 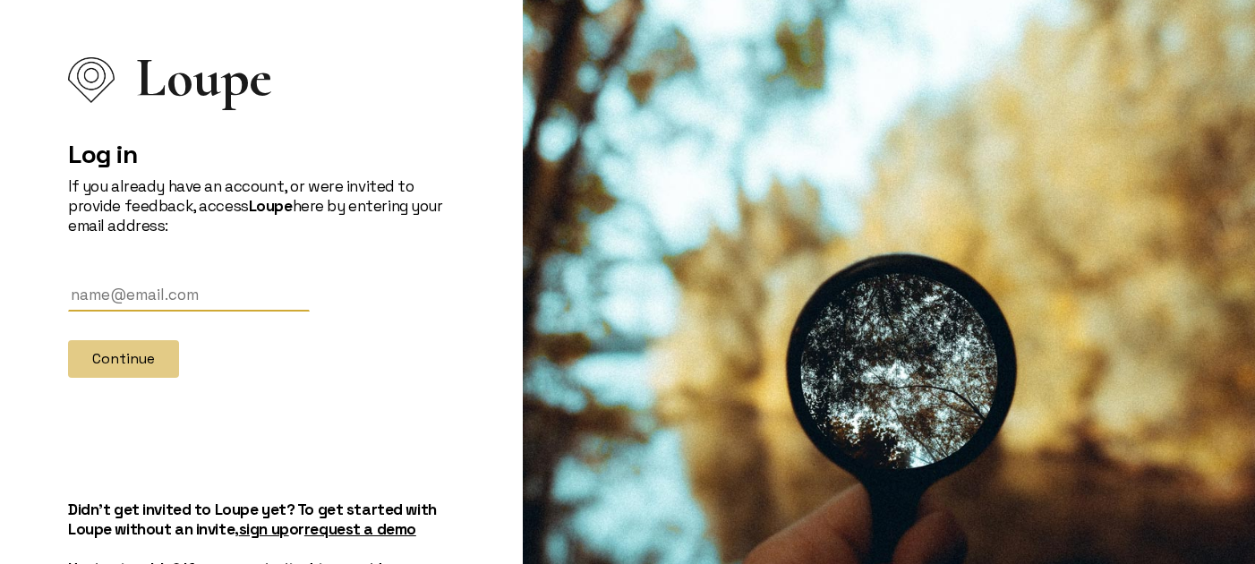 I want to click on button: Continue, so click(x=124, y=359).